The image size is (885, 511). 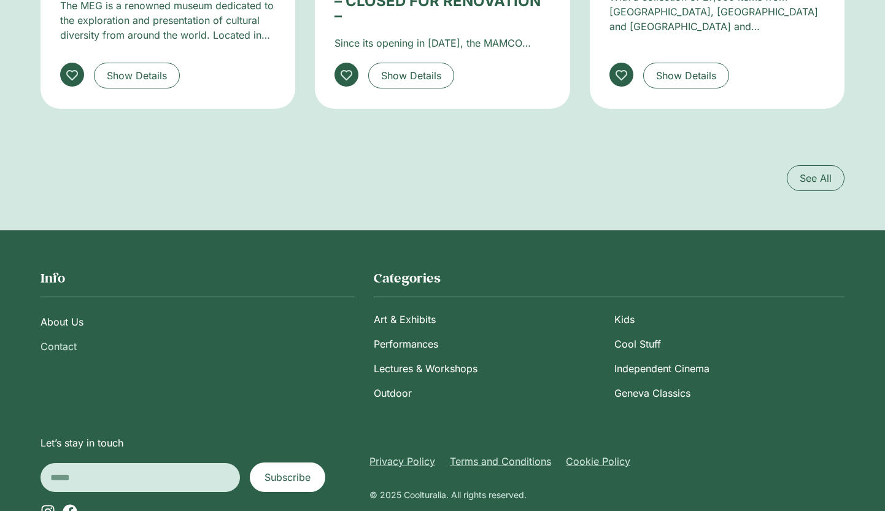 What do you see at coordinates (489, 393) in the screenshot?
I see `a: Outdoor` at bounding box center [489, 393].